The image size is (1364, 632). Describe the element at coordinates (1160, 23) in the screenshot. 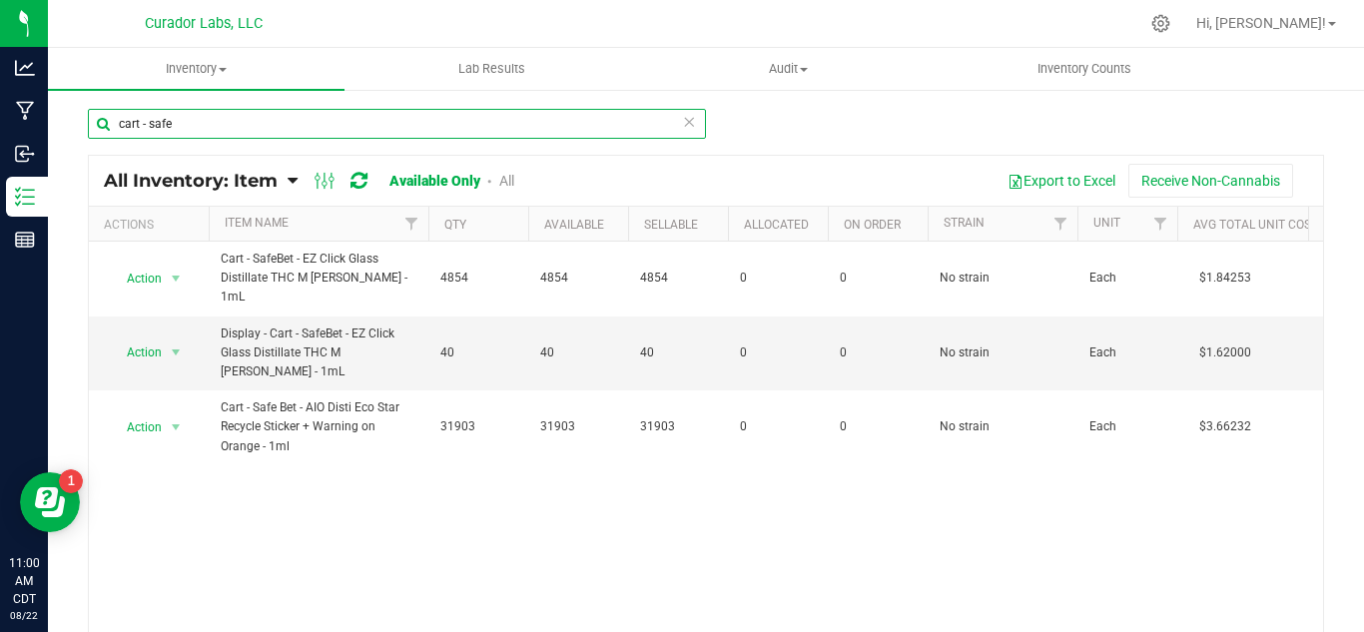

I see `div: Manage settings` at that location.